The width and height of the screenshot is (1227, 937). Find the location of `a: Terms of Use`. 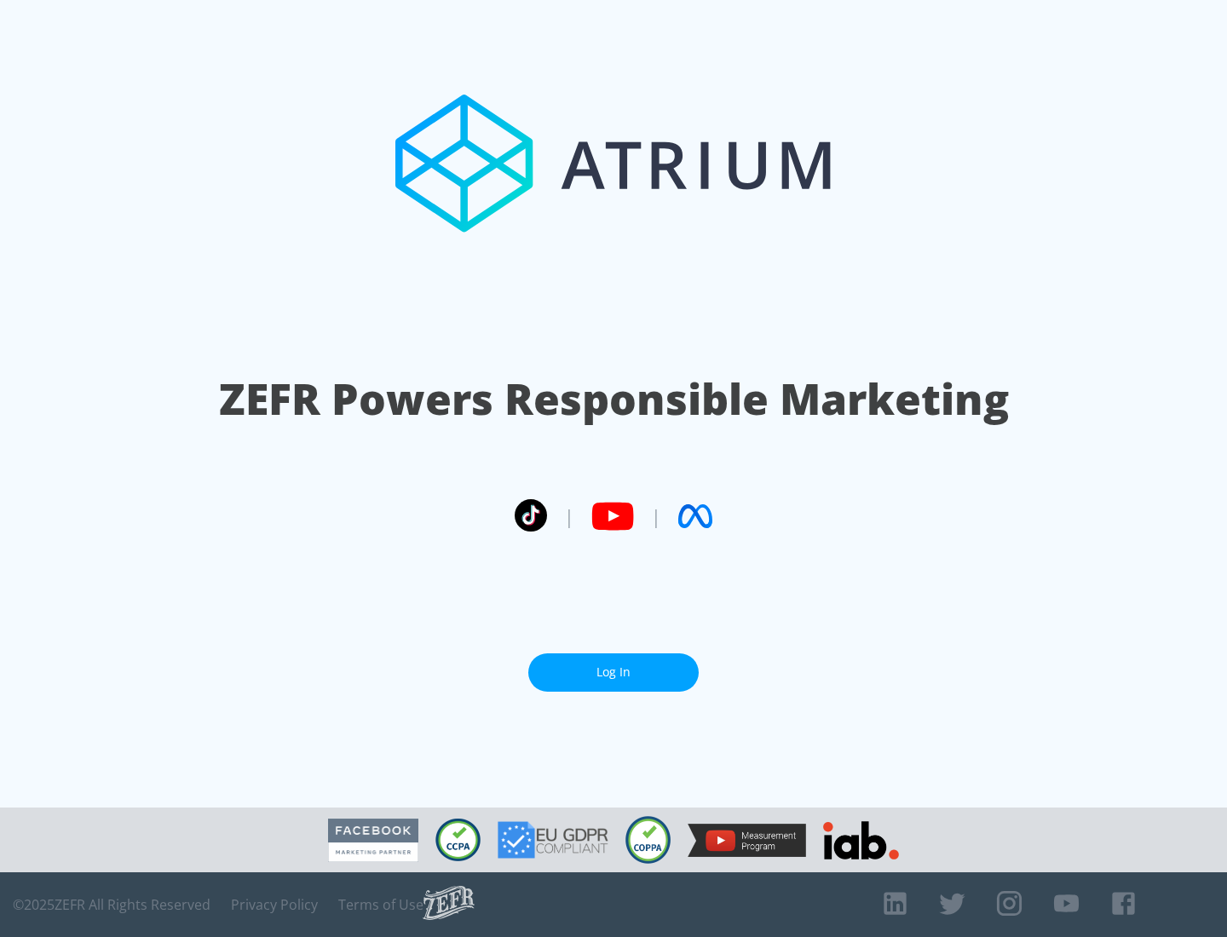

a: Terms of Use is located at coordinates (381, 905).